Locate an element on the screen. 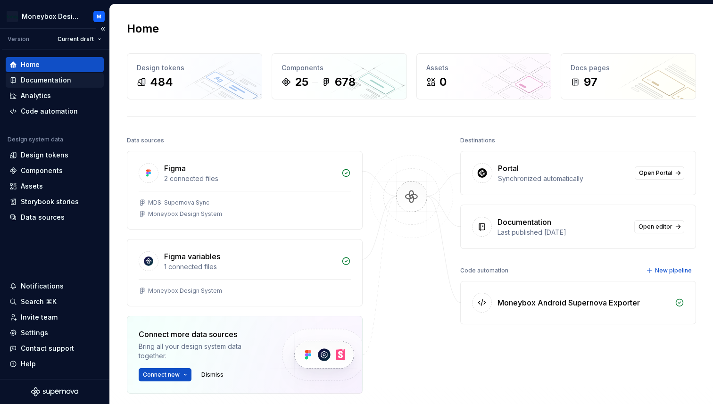 The height and width of the screenshot is (404, 713). div: Destinations is located at coordinates (478, 141).